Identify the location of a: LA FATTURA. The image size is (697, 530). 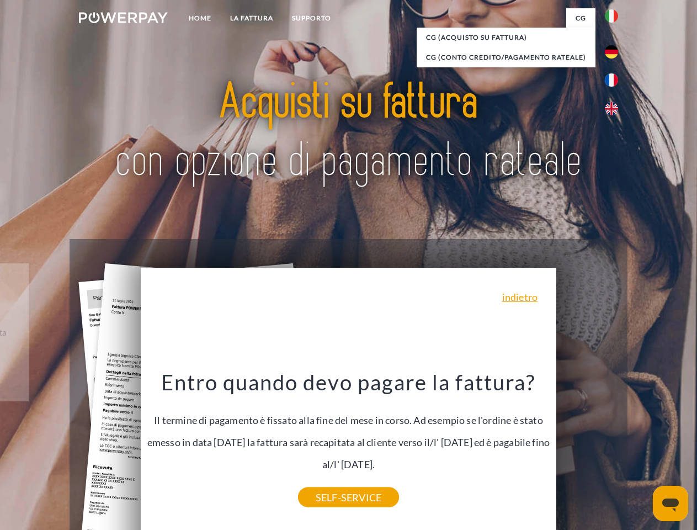
(252, 18).